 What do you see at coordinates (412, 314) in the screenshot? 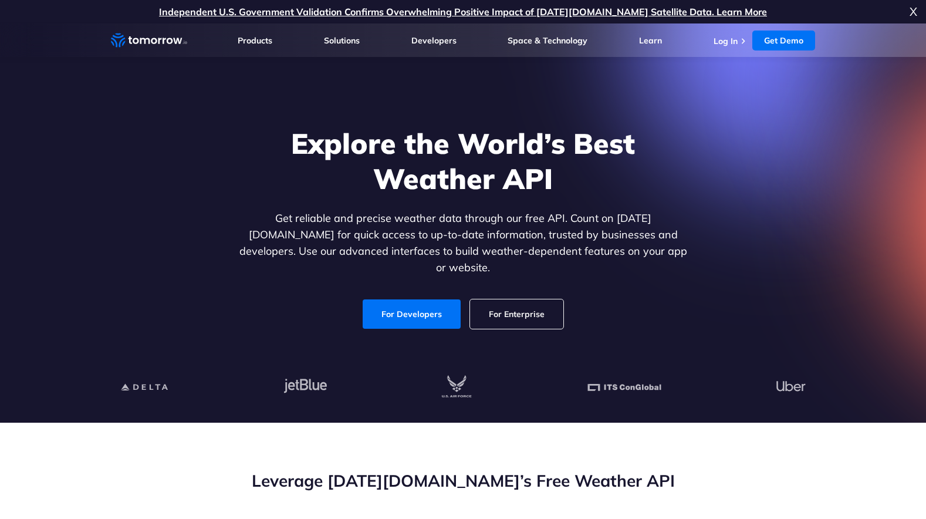
I see `a: For Developers` at bounding box center [412, 314].